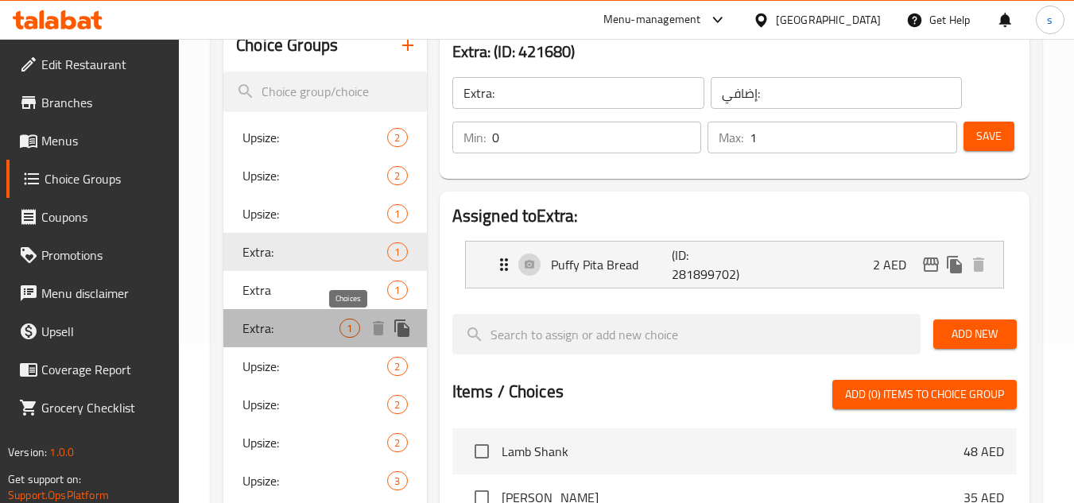 The image size is (1074, 503). What do you see at coordinates (988, 136) in the screenshot?
I see `button: Save` at bounding box center [988, 136].